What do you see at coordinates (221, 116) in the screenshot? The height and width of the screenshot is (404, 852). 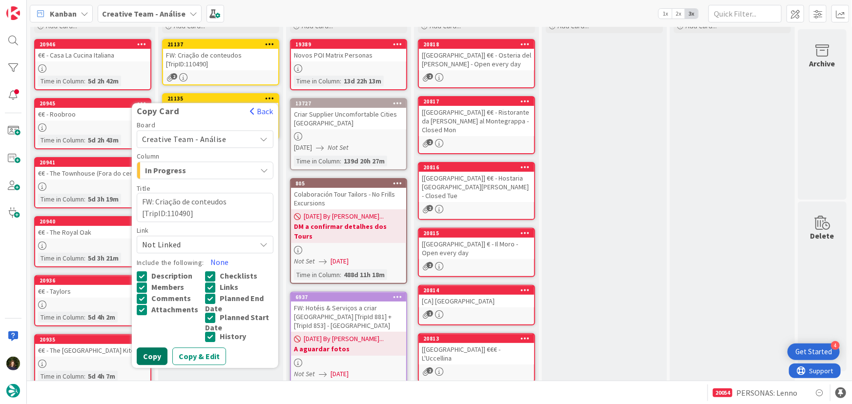 I see `a: 21135Copy CardBackBoardCreative Team - AnáliseColumnIn ProgressTitleFW: Criação de conteudos [Tri...` at bounding box center [221, 116].